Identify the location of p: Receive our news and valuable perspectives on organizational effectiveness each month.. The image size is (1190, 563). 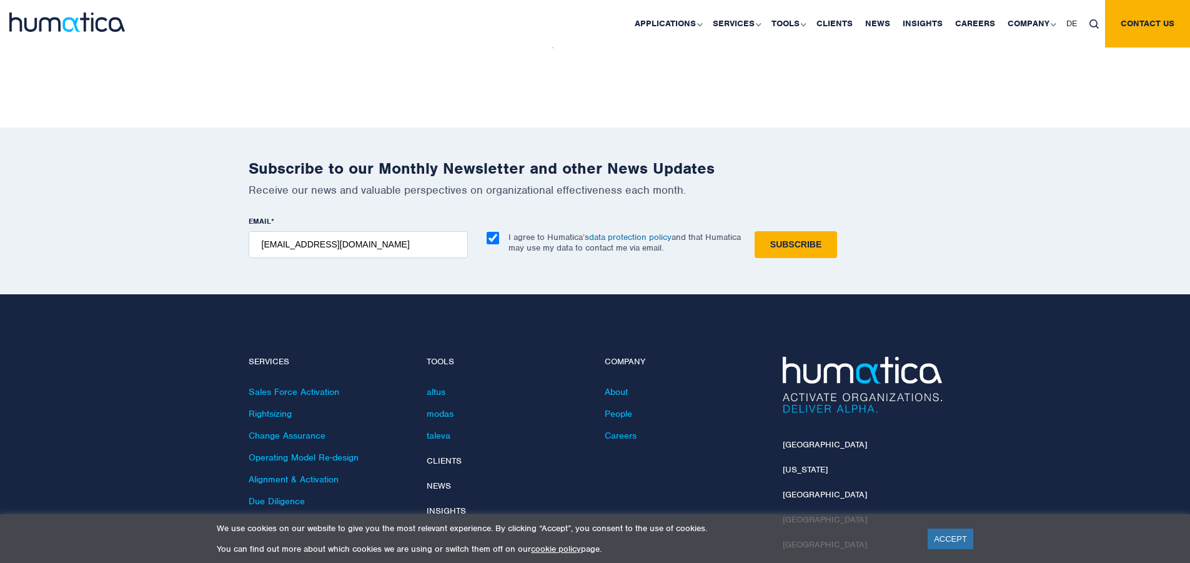
(595, 190).